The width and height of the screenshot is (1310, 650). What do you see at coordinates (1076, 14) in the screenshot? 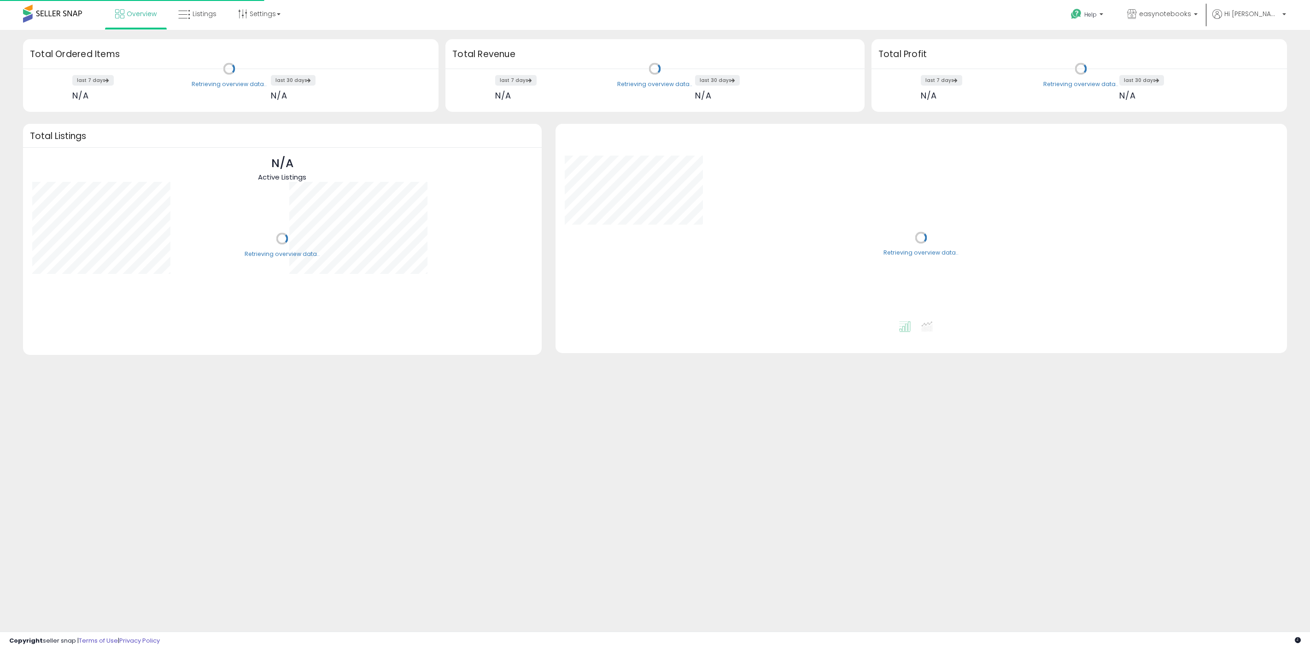
I see `i: Get Help` at bounding box center [1076, 14].